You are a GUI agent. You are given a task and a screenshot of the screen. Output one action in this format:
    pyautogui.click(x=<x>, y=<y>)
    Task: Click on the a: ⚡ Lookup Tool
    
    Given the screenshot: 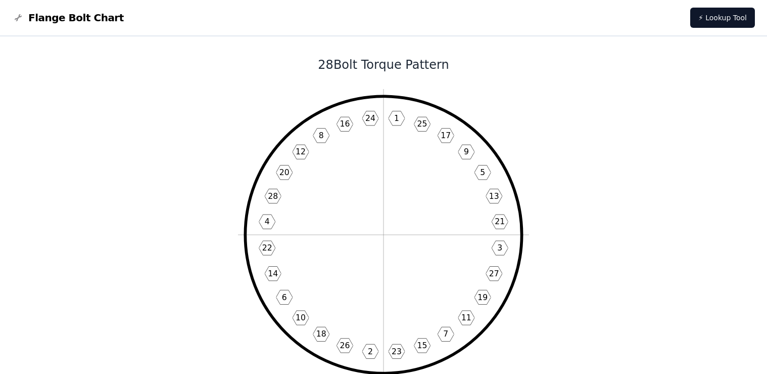 What is the action you would take?
    pyautogui.click(x=723, y=18)
    